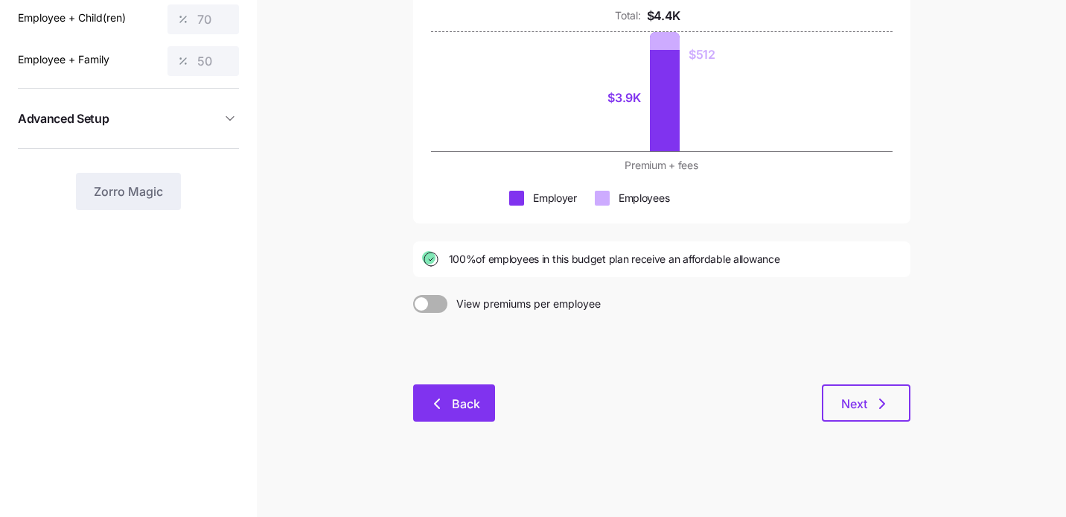 Image resolution: width=1066 pixels, height=517 pixels. What do you see at coordinates (614, 259) in the screenshot?
I see `span: 100% of employees in this budget plan receive an affordable allowance` at bounding box center [614, 259].